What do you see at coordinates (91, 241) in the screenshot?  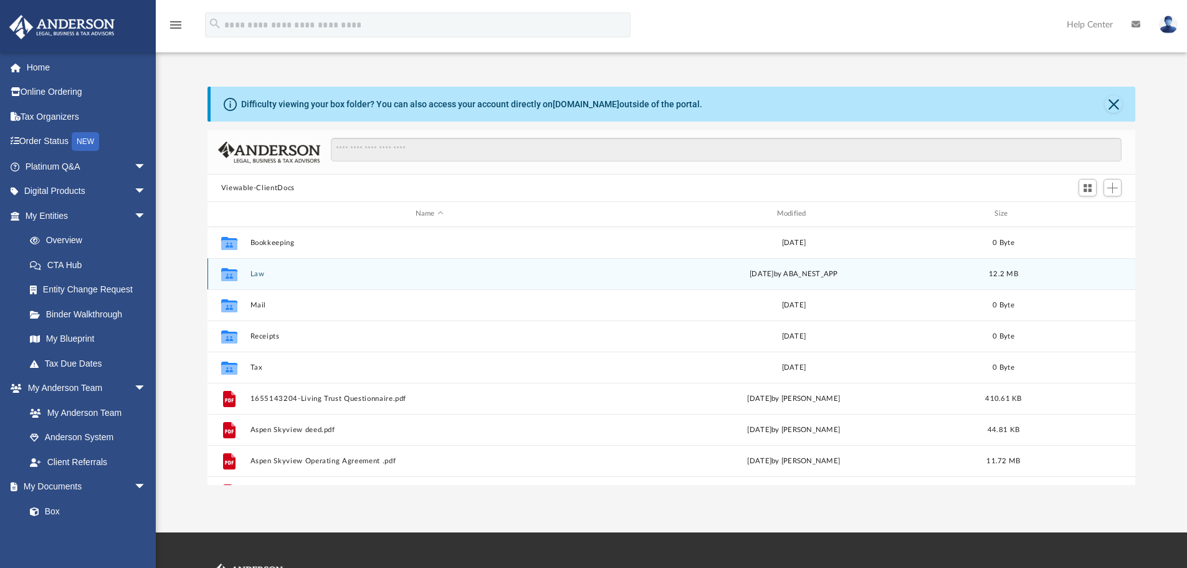 I see `a: Overview` at bounding box center [91, 241].